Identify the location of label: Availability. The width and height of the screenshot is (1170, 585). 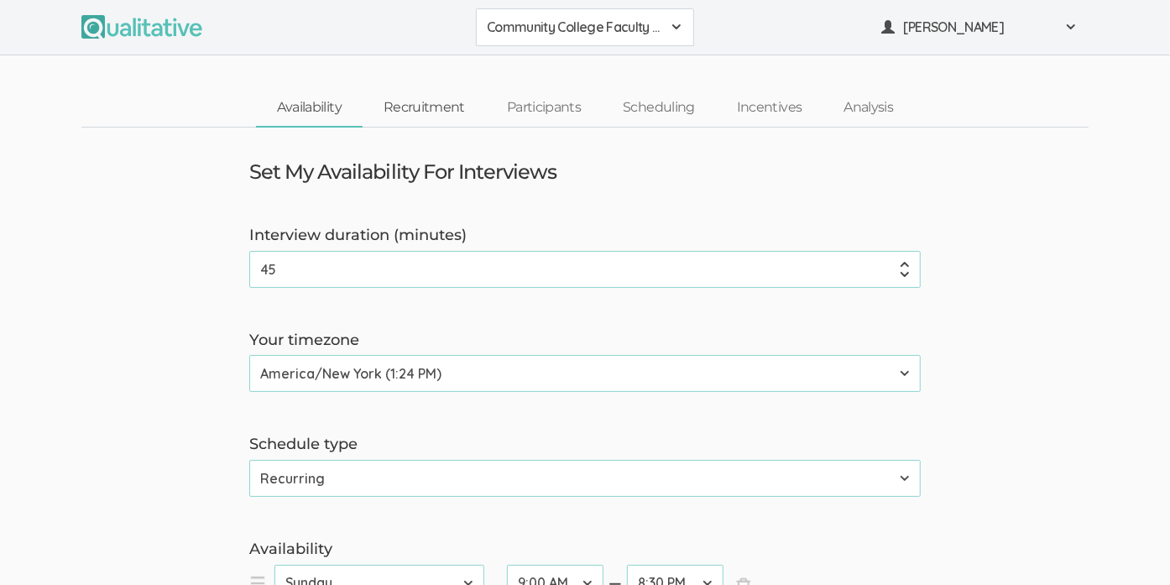
(585, 550).